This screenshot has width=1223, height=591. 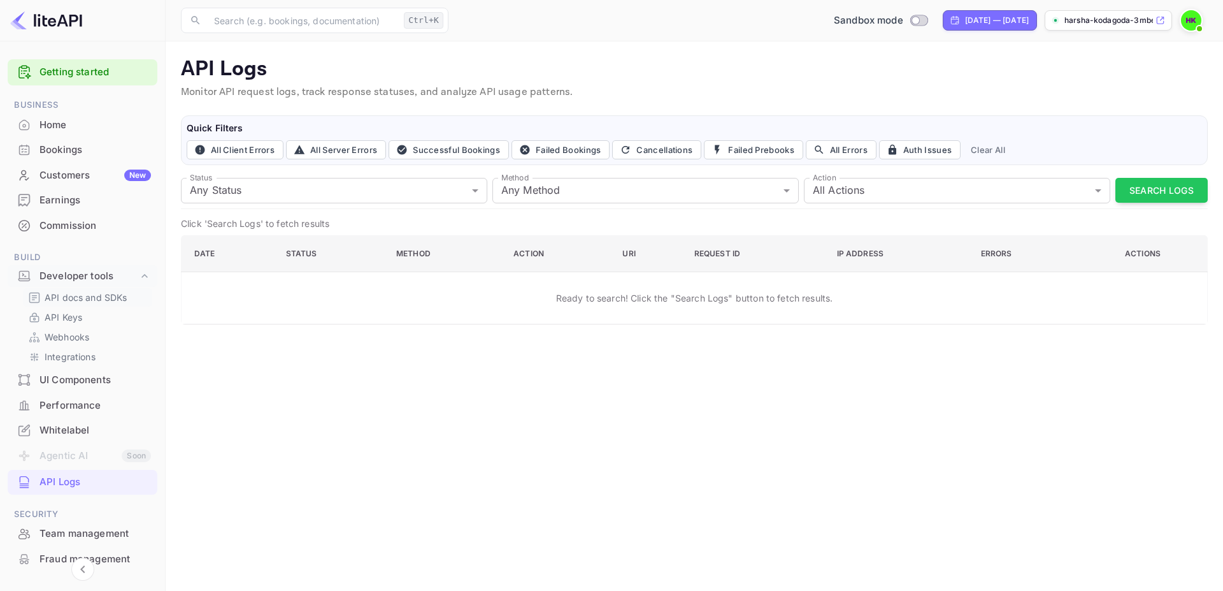 What do you see at coordinates (83, 569) in the screenshot?
I see `button: Collapse navigation` at bounding box center [83, 569].